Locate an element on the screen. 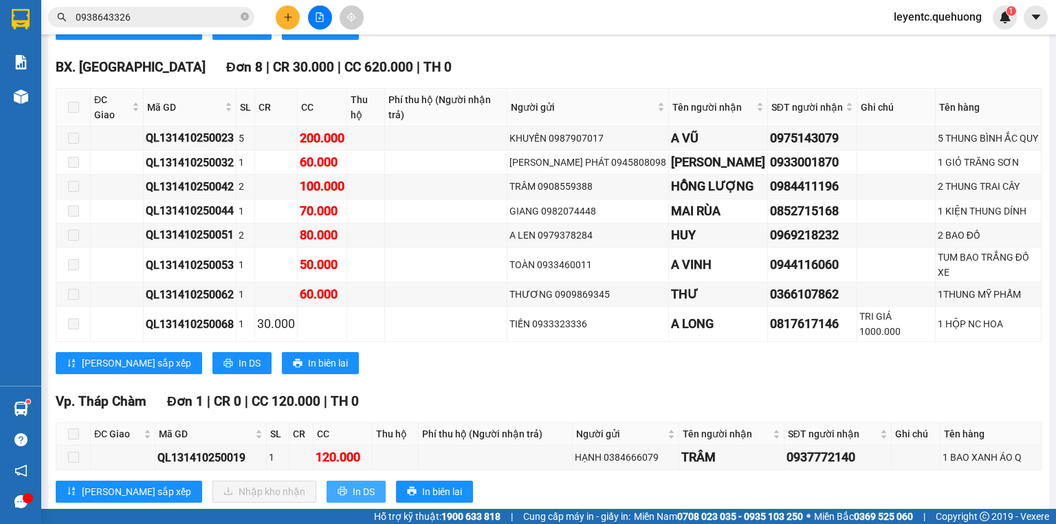 The image size is (1056, 524). div: QL131410250032 is located at coordinates (190, 162).